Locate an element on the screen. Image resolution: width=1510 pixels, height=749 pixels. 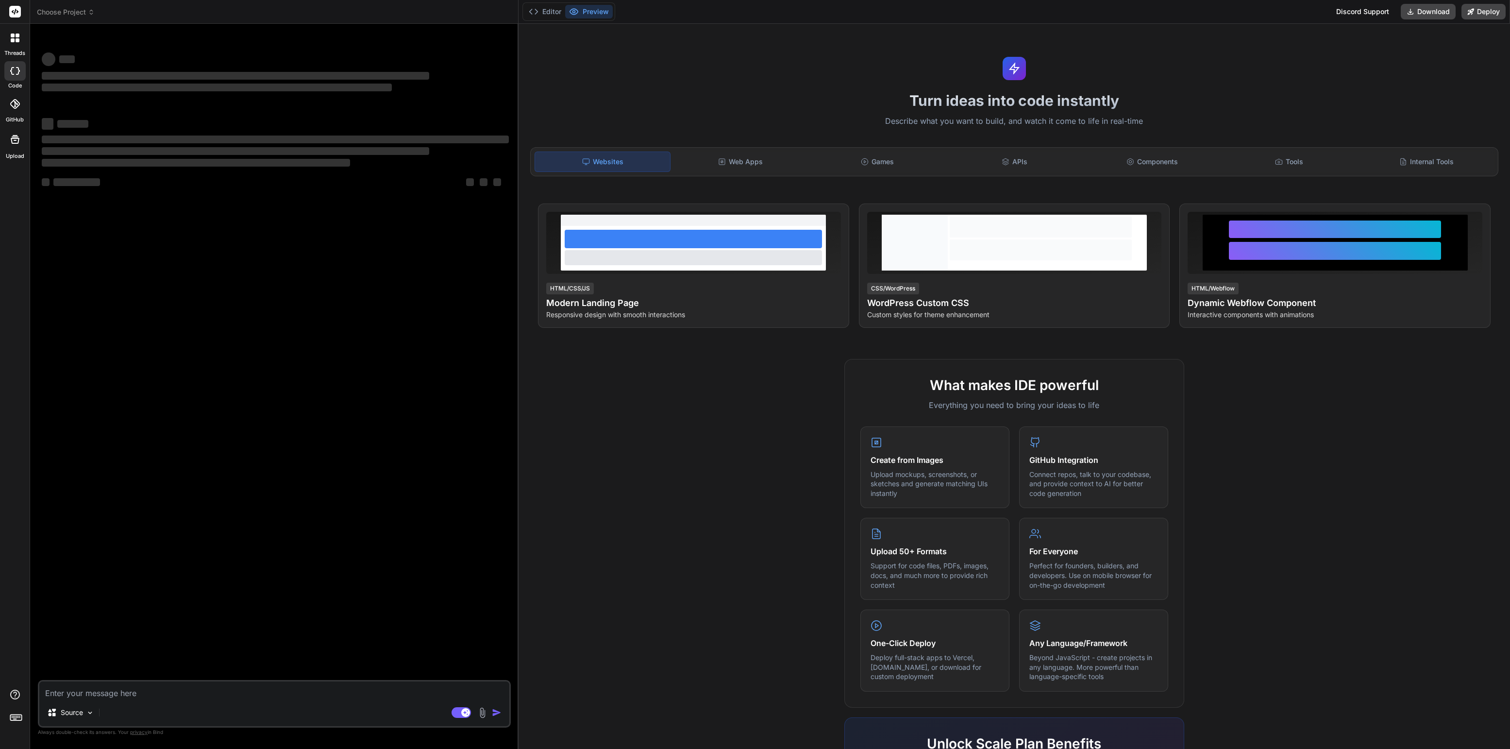
label: code is located at coordinates (15, 85).